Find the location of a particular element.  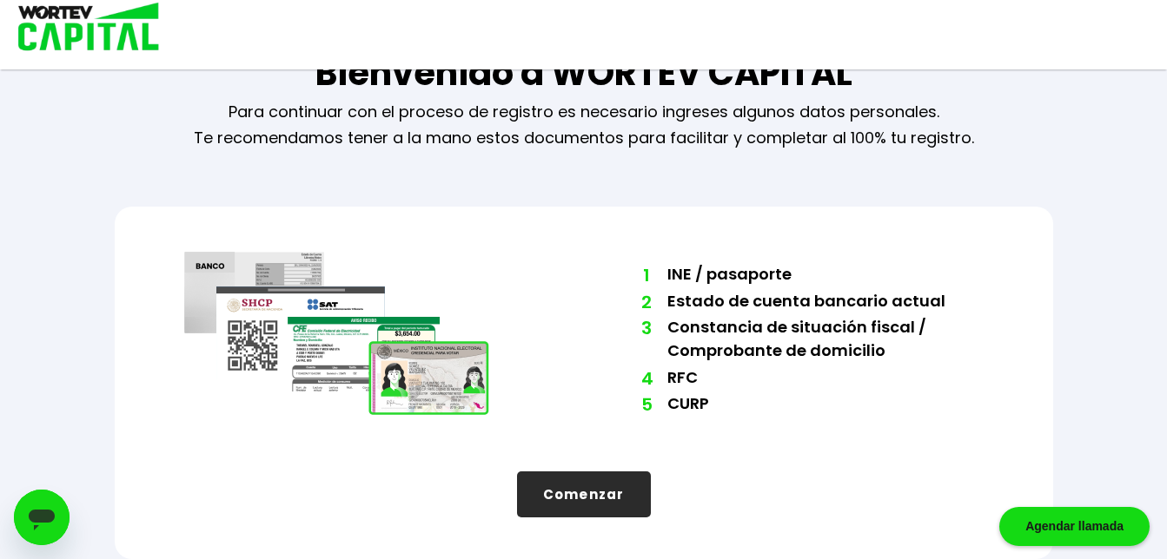

span: 3 is located at coordinates (645, 328).